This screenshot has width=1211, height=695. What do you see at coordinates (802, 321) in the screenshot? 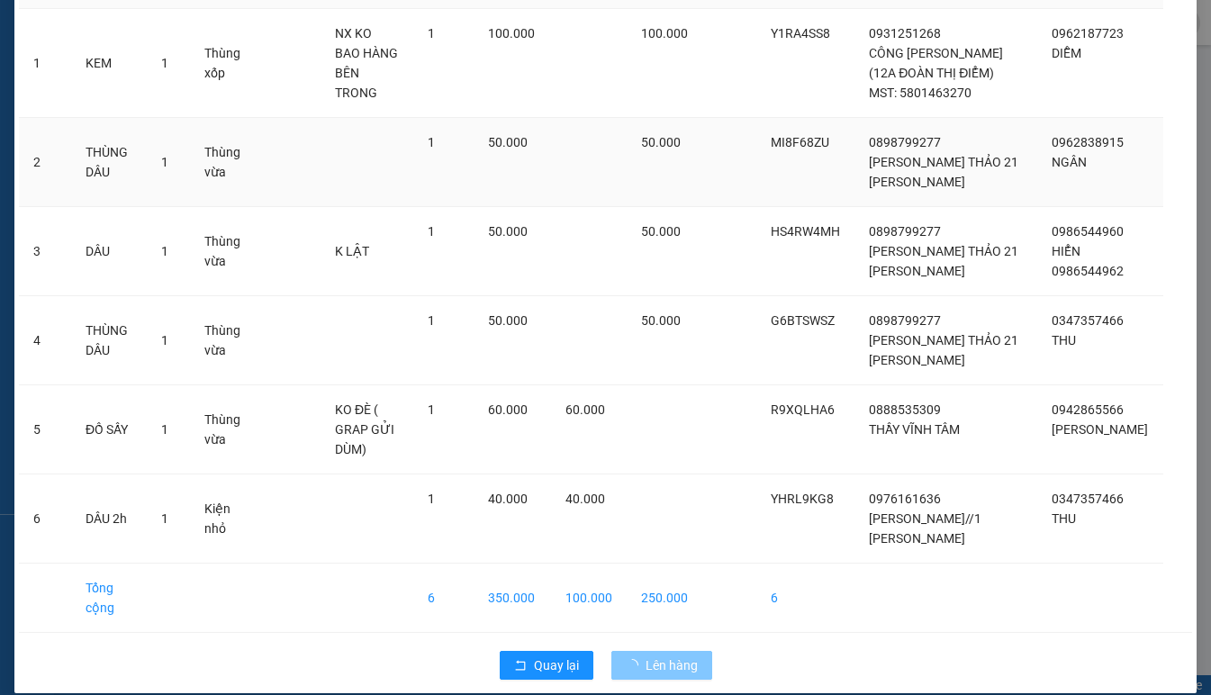
I see `span: G6BTSWSZ` at bounding box center [802, 321].